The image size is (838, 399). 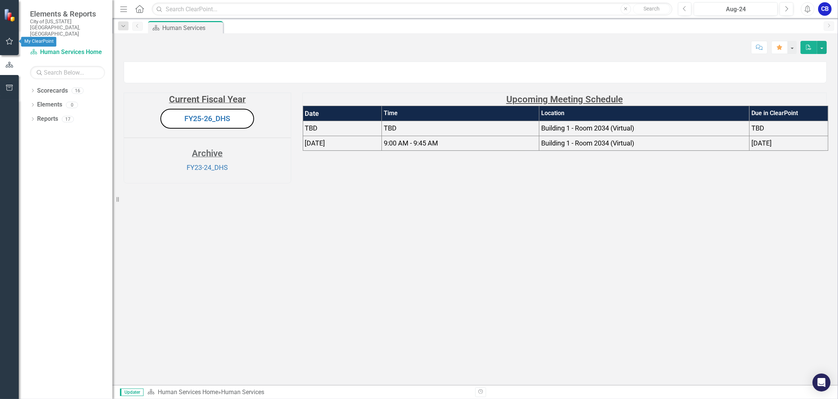 What do you see at coordinates (49, 105) in the screenshot?
I see `a: Elements` at bounding box center [49, 105].